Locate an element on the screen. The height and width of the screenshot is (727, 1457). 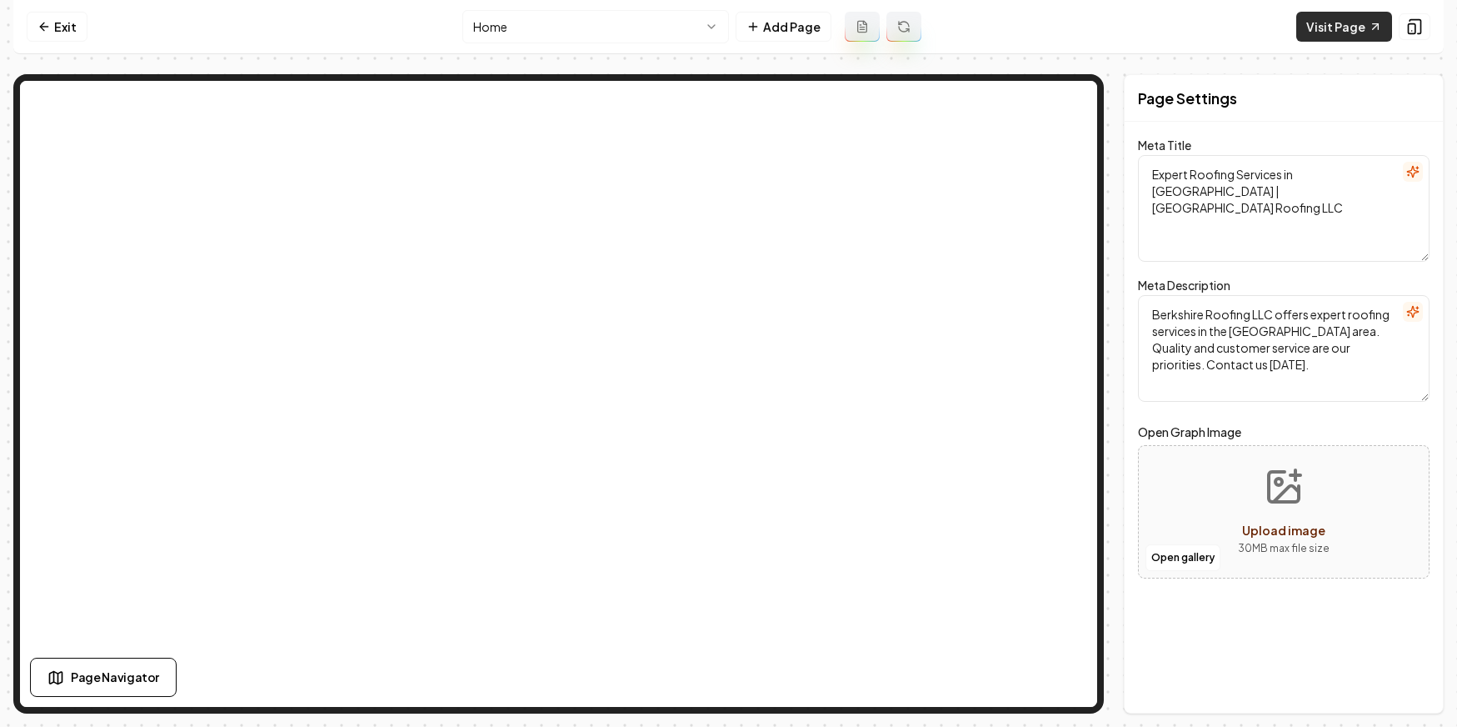
button: Add admin page prompt is located at coordinates (862, 27).